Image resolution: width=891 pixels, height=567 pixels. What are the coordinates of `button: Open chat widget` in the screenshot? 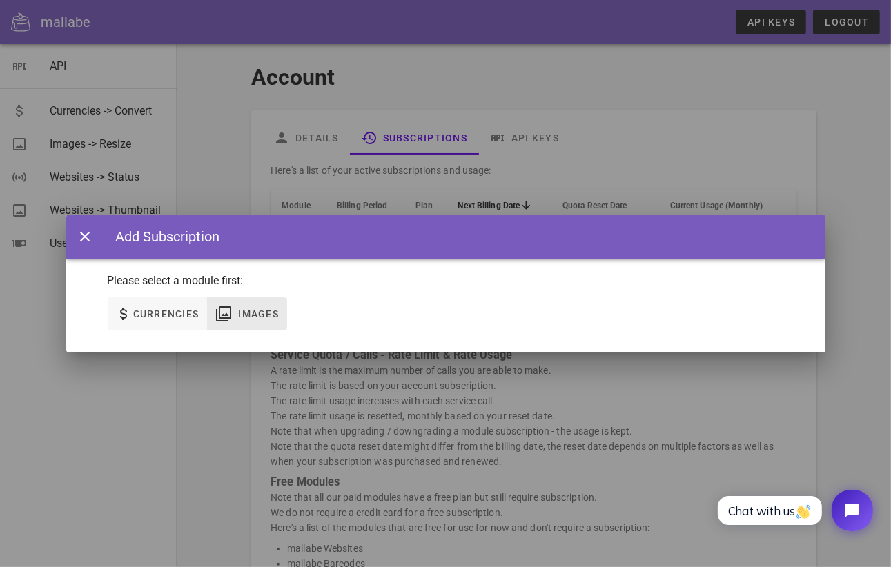 It's located at (150, 32).